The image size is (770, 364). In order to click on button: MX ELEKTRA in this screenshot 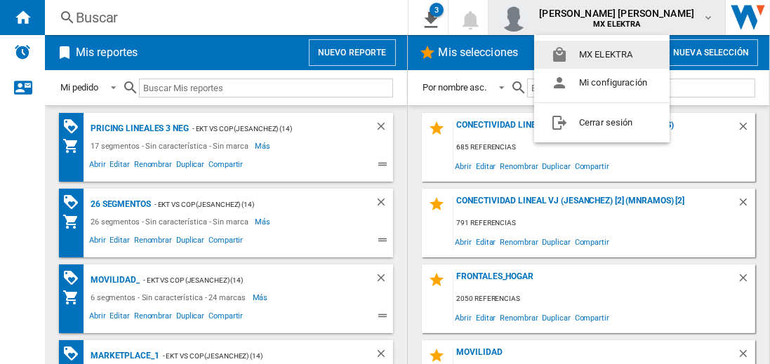, I will do `click(601, 55)`.